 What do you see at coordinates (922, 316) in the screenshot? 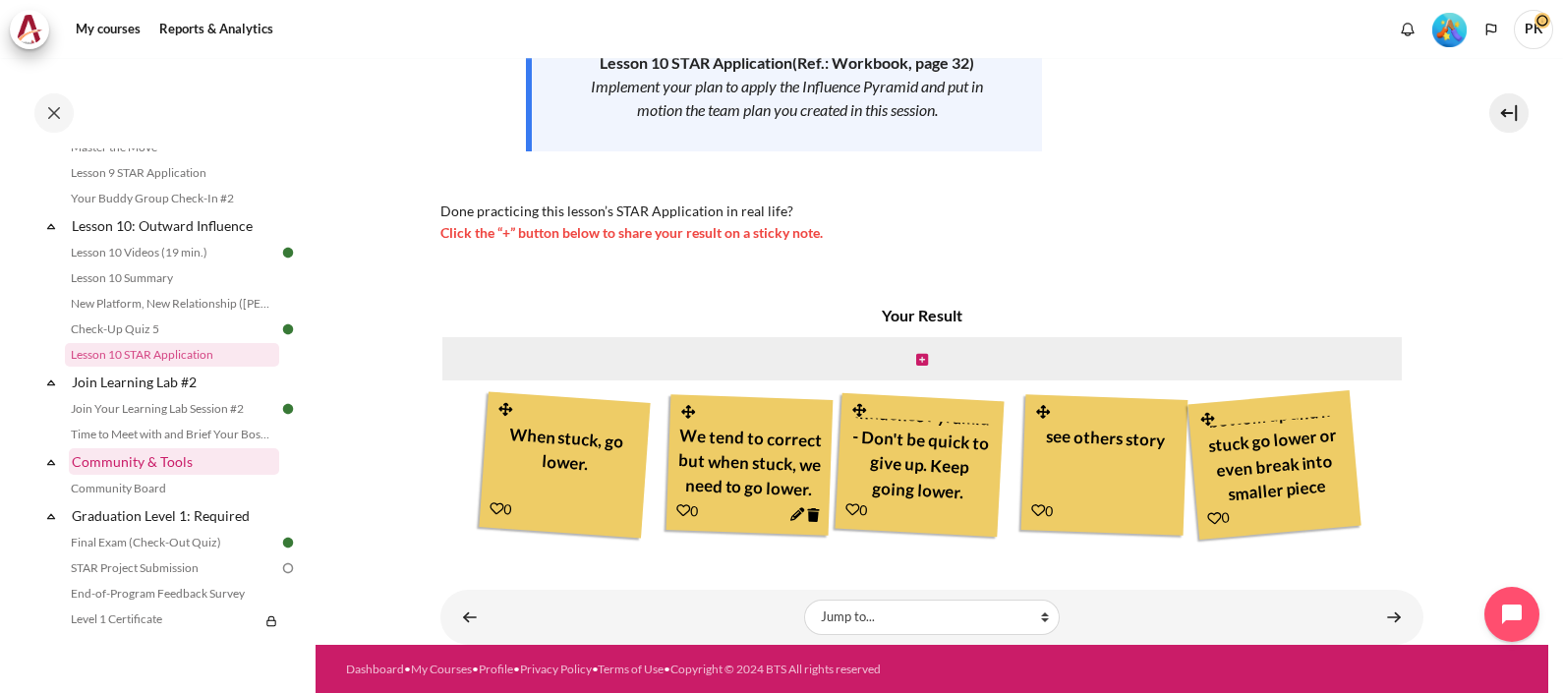
I see `h4: Your Result` at bounding box center [922, 316].